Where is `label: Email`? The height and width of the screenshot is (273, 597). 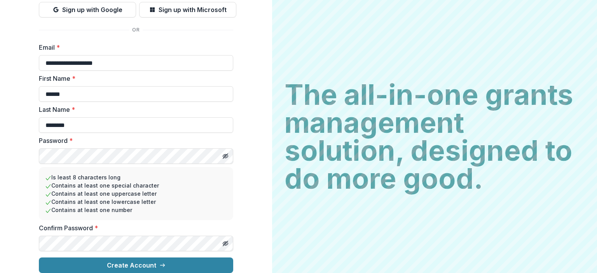
label: Email is located at coordinates (134, 47).